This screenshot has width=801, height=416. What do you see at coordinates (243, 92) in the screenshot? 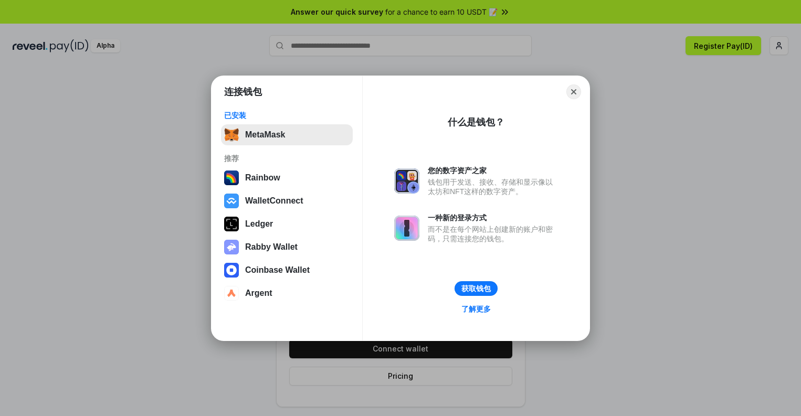
I see `h1: 连接钱包` at bounding box center [243, 92].